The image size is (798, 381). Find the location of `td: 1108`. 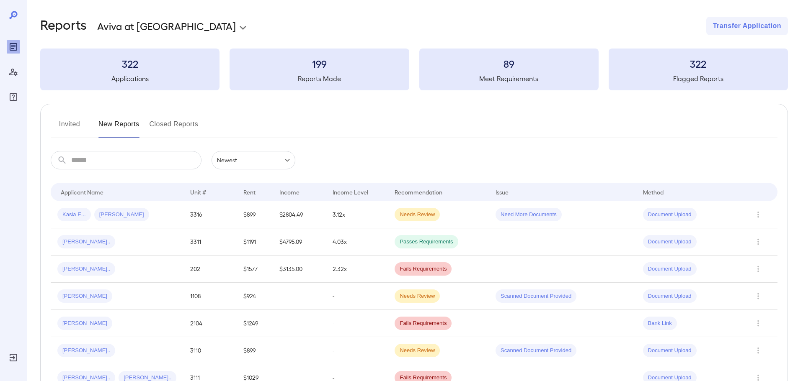

td: 1108 is located at coordinates (210, 296).